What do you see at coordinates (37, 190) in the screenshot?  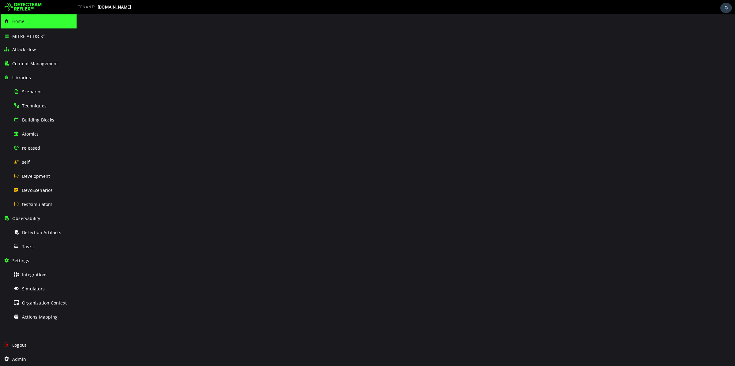 I see `span: DevoScenarios` at bounding box center [37, 190].